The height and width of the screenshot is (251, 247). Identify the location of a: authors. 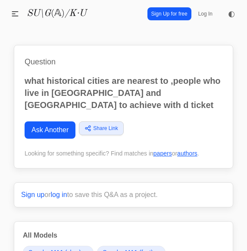
(187, 153).